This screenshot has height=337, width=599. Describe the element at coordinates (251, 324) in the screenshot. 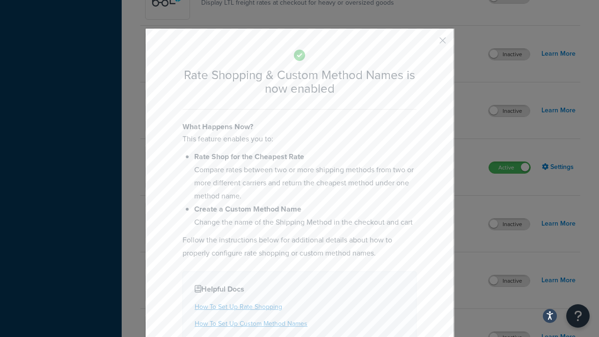

I see `a: How To Set Up Custom Method Names` at that location.